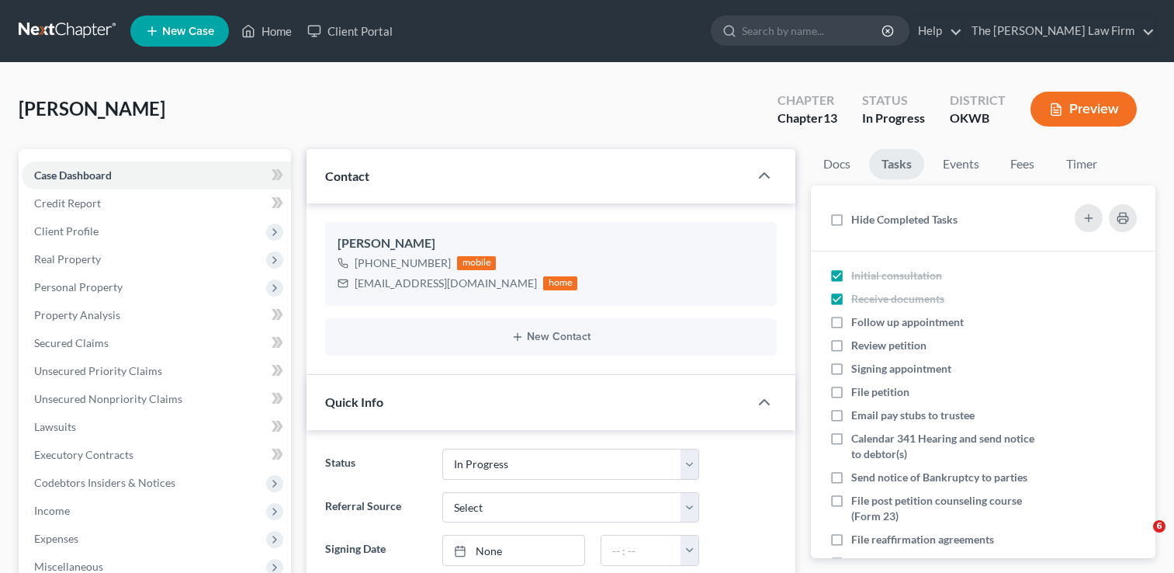 This screenshot has width=1174, height=573. Describe the element at coordinates (376, 464) in the screenshot. I see `label: Status` at that location.